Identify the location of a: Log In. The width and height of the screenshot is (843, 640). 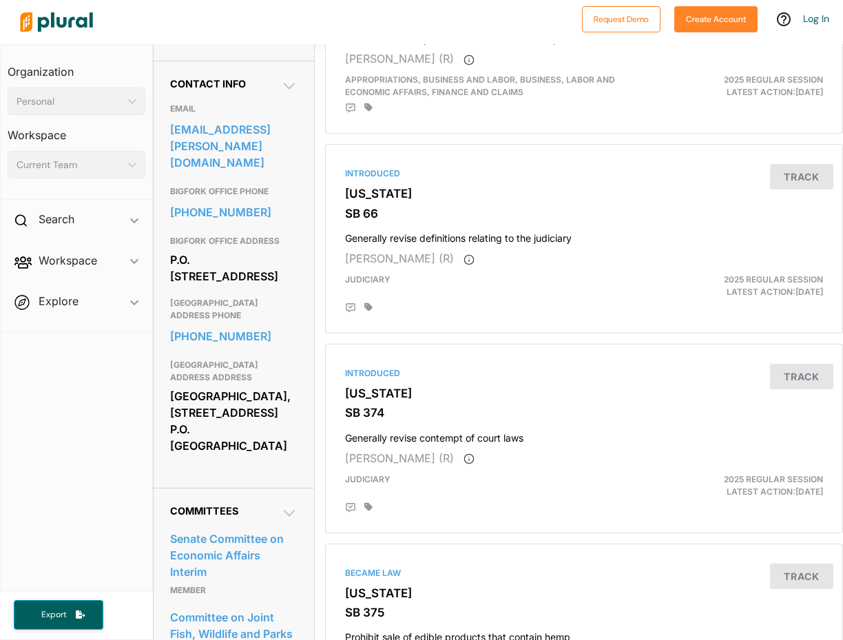
(816, 19).